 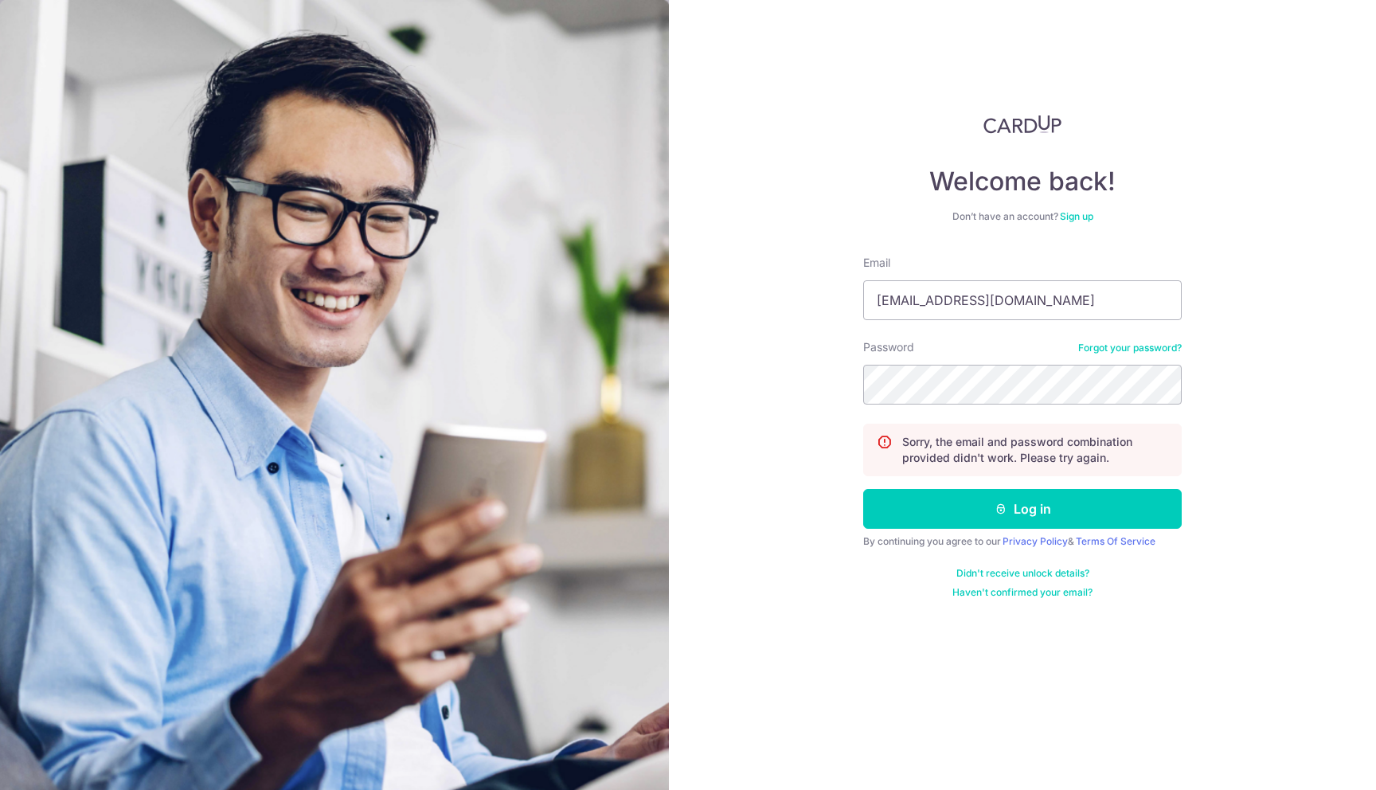 I want to click on button: Log in, so click(x=1022, y=509).